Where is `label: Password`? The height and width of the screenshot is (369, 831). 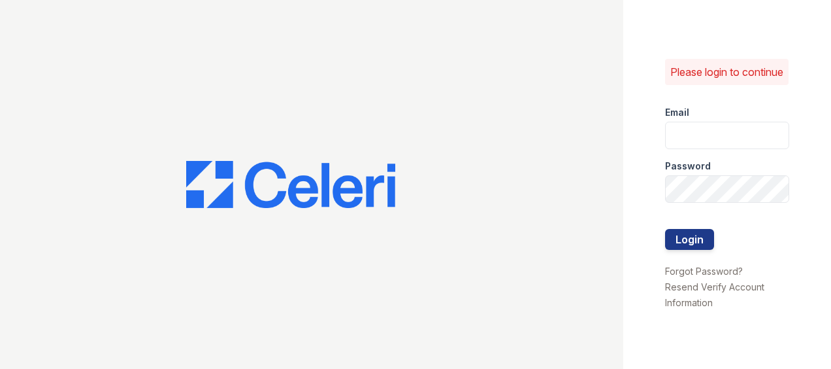
label: Password is located at coordinates (688, 166).